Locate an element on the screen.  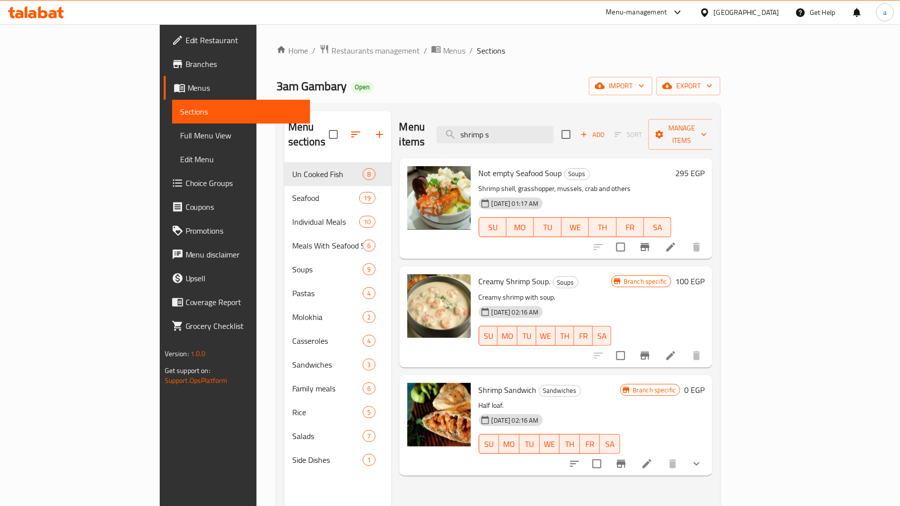
span: WE is located at coordinates (575, 227).